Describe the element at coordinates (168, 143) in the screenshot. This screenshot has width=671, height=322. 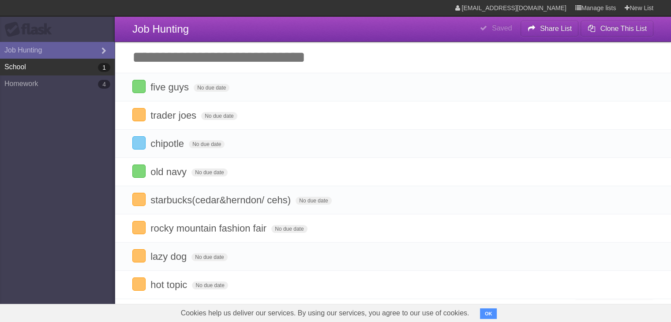
I see `span: chipotle` at that location.